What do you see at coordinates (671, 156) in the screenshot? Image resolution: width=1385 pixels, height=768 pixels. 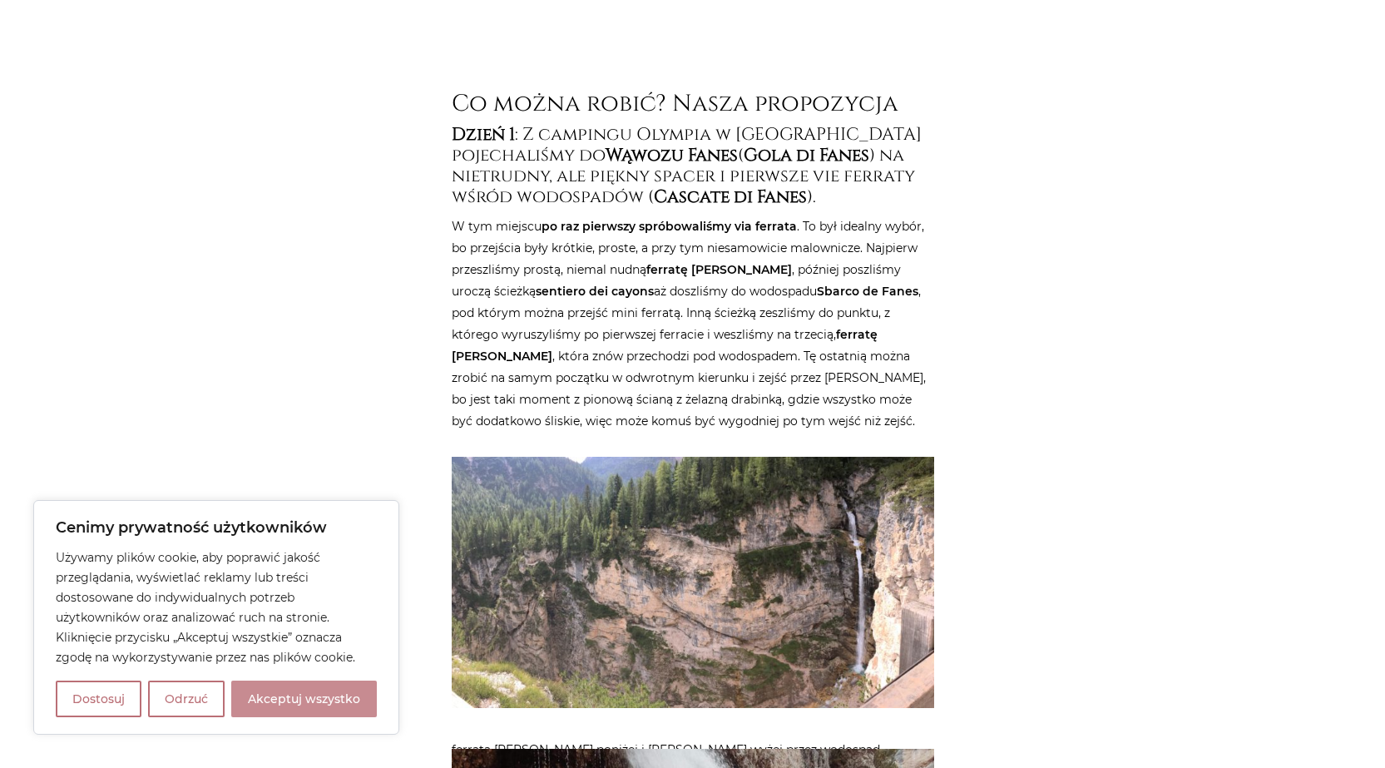 I see `strong: Wąwozu Fanes` at bounding box center [671, 156].